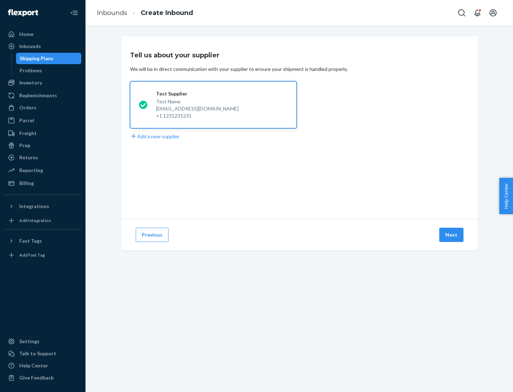  Describe the element at coordinates (43, 341) in the screenshot. I see `a: Settings` at that location.